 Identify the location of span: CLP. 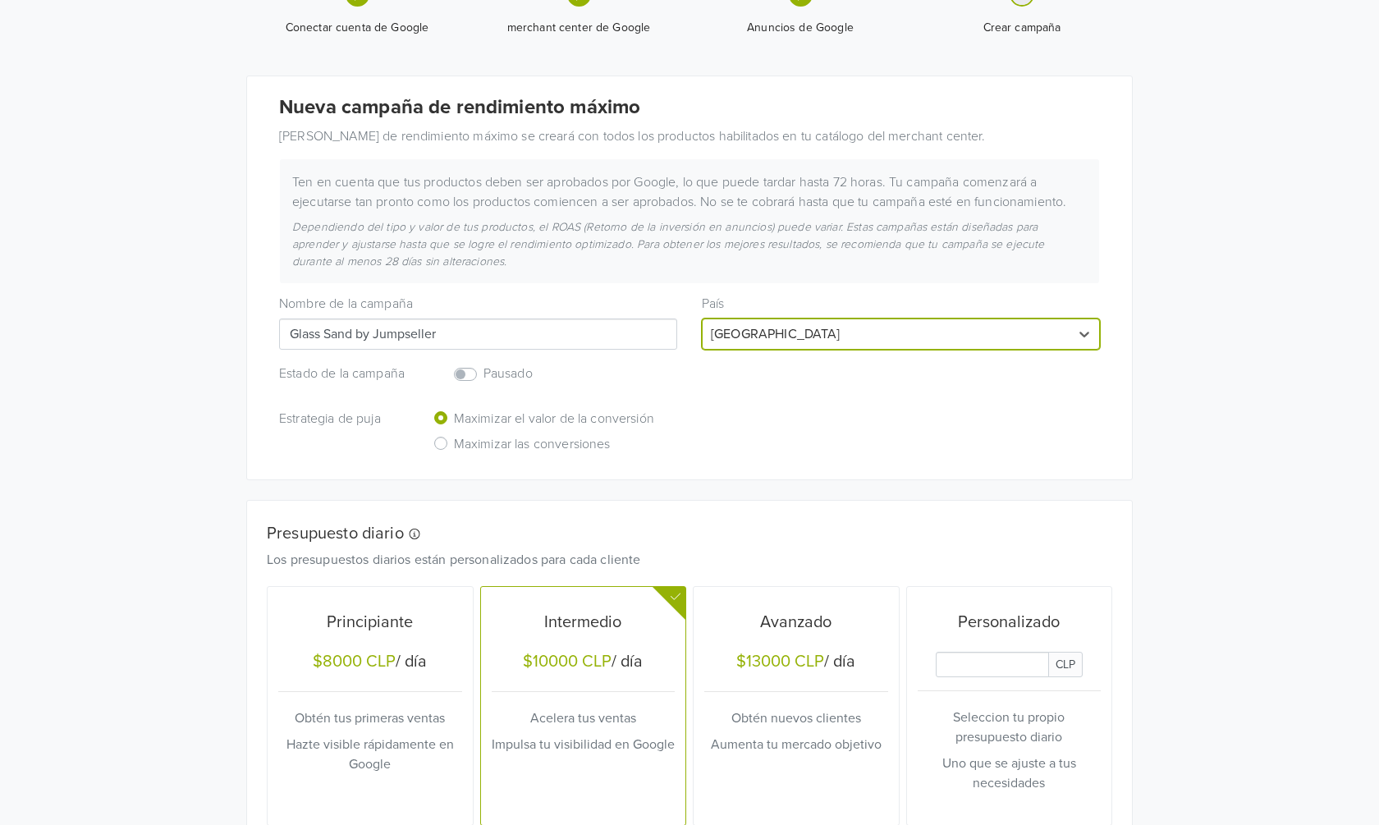
(1065, 664).